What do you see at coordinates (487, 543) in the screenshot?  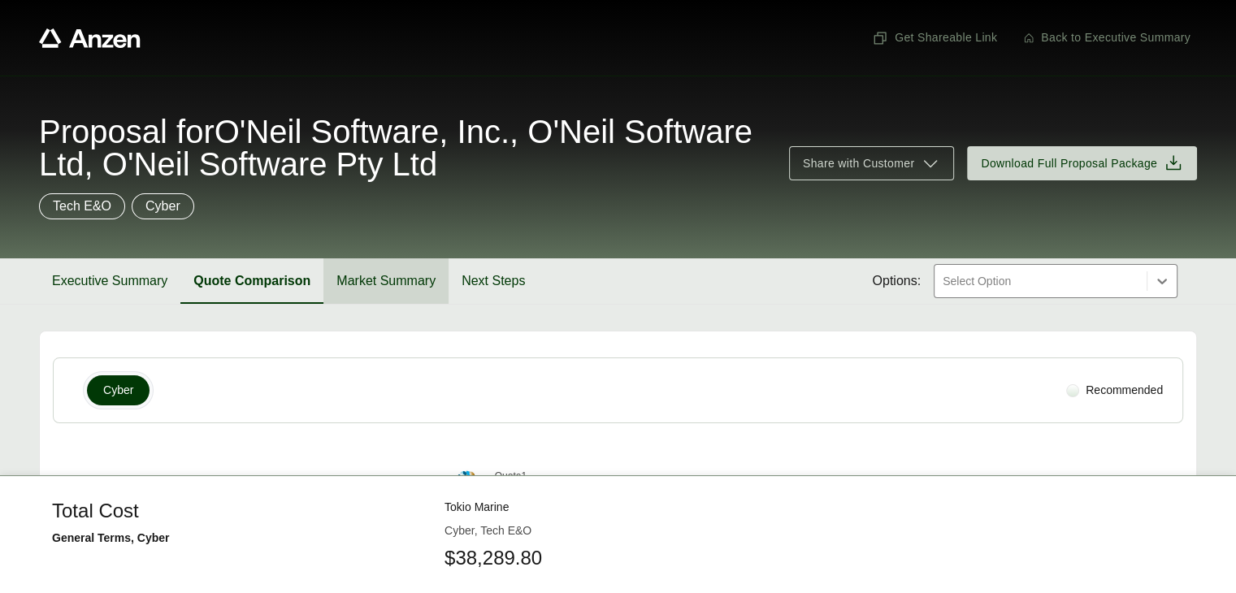 I see `div: A++ (Superior)` at bounding box center [487, 543].